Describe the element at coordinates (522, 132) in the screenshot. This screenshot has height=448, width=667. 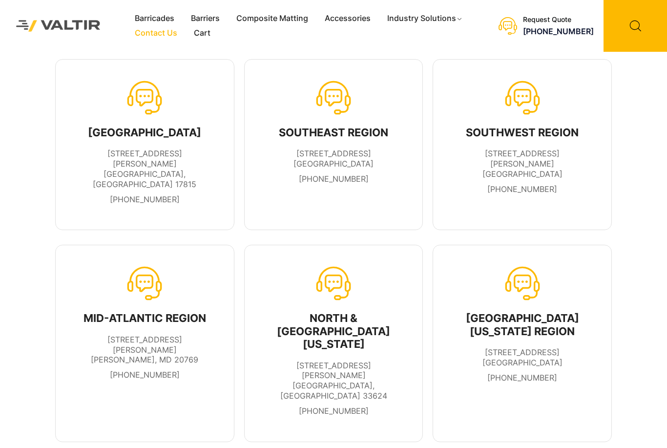
I see `div: SOUTHWEST REGION` at that location.